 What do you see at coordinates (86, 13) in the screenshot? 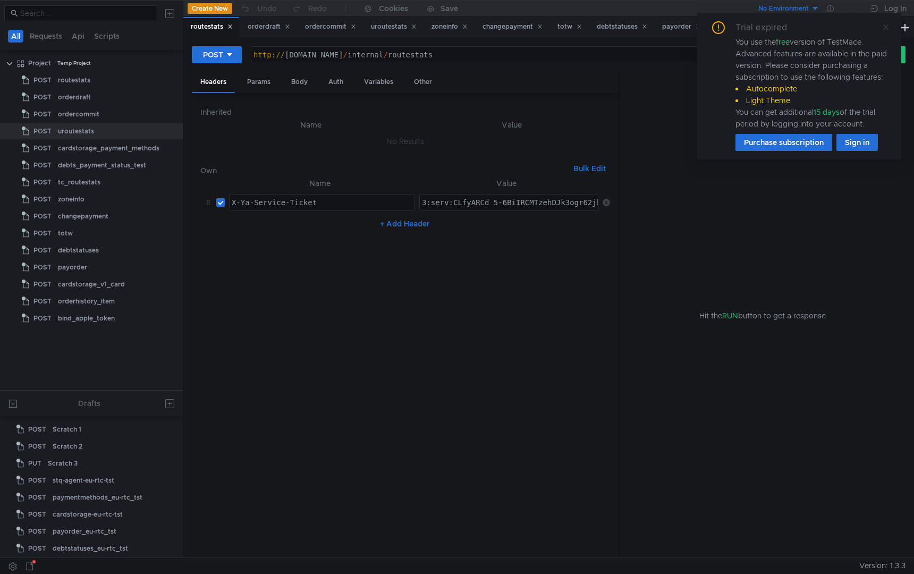
I see `input: Search...` at bounding box center [86, 13].